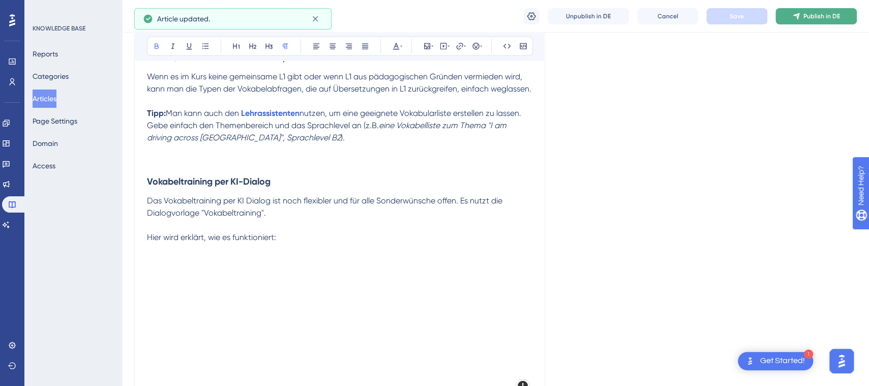 This screenshot has width=869, height=386. Describe the element at coordinates (335, 119) in the screenshot. I see `span: nutzen, um eine geeignete Vokabularliste erstellen zu lassen. Gebe einfach den Themenbereich und ...` at that location.